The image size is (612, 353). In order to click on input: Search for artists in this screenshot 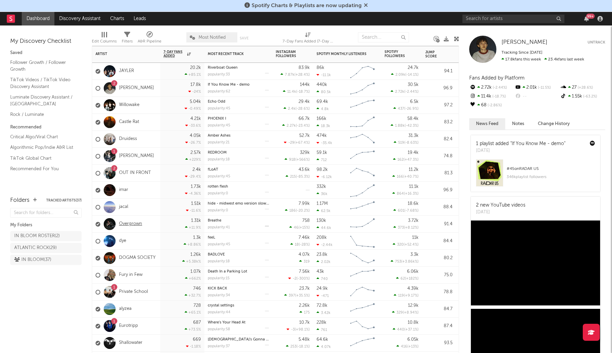, I will do `click(514, 19)`.